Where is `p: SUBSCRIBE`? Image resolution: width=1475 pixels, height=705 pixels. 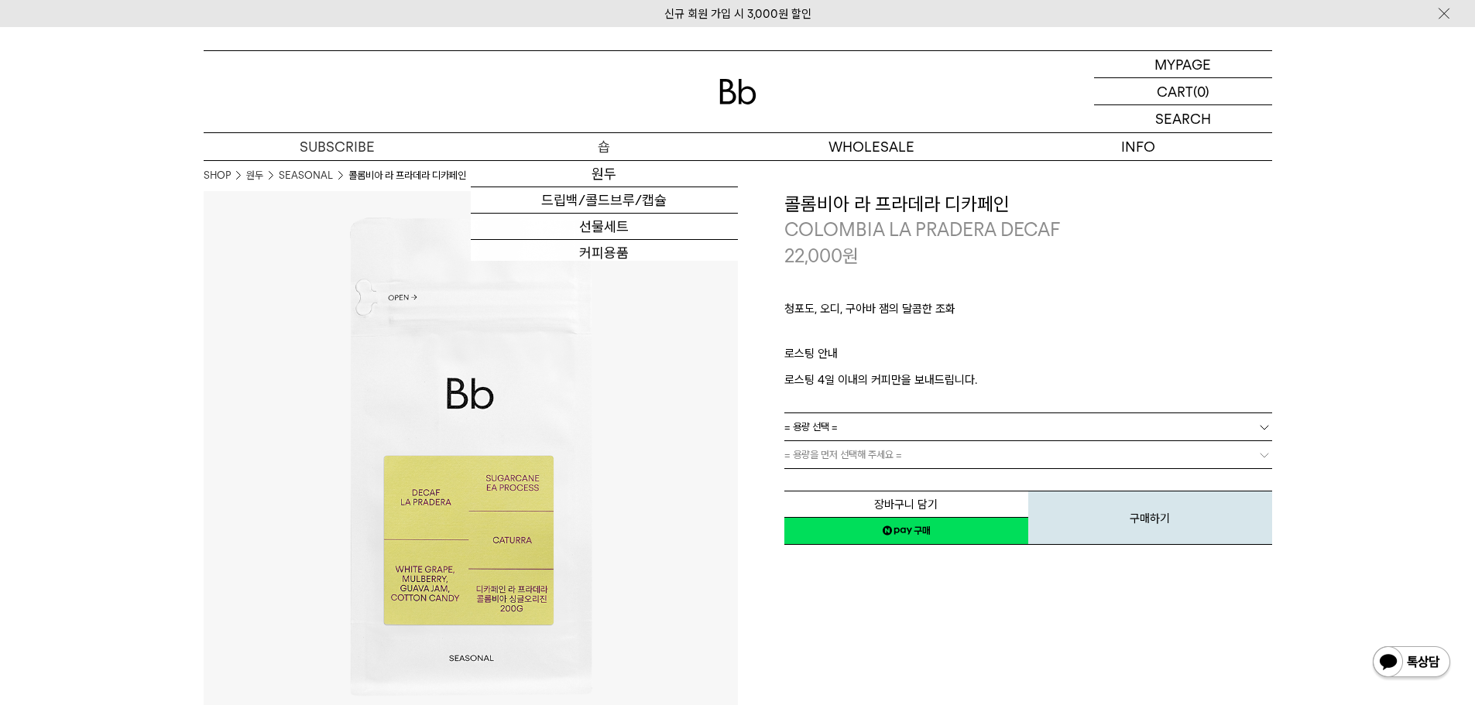 p: SUBSCRIBE is located at coordinates (337, 146).